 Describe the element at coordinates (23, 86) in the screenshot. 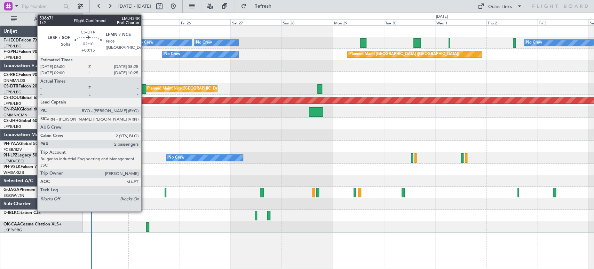

I see `a: CS-DTRFalcon 2000` at that location.